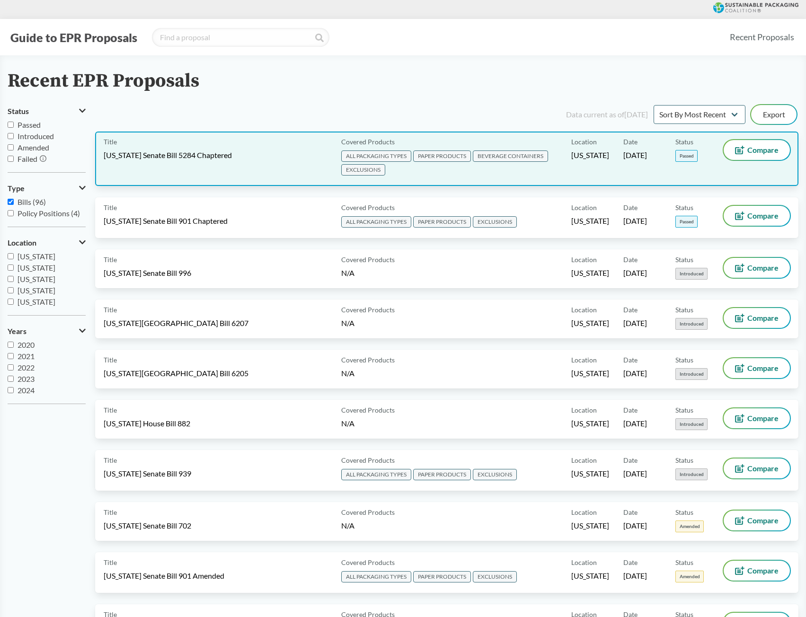 The height and width of the screenshot is (617, 806). Describe the element at coordinates (32, 202) in the screenshot. I see `span: Bills (96)` at that location.